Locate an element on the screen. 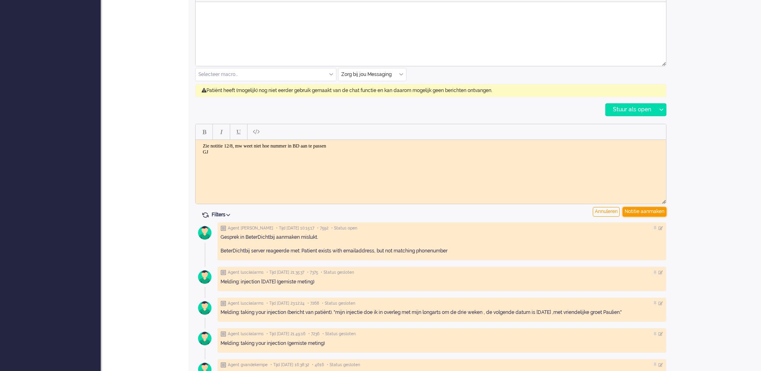  div: Notitie aanmaken is located at coordinates (644, 212).